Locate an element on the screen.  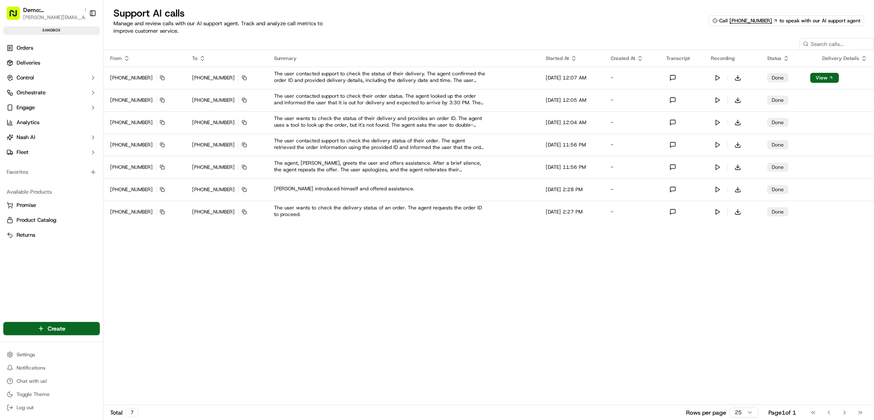
span: Fleet is located at coordinates (22, 152).